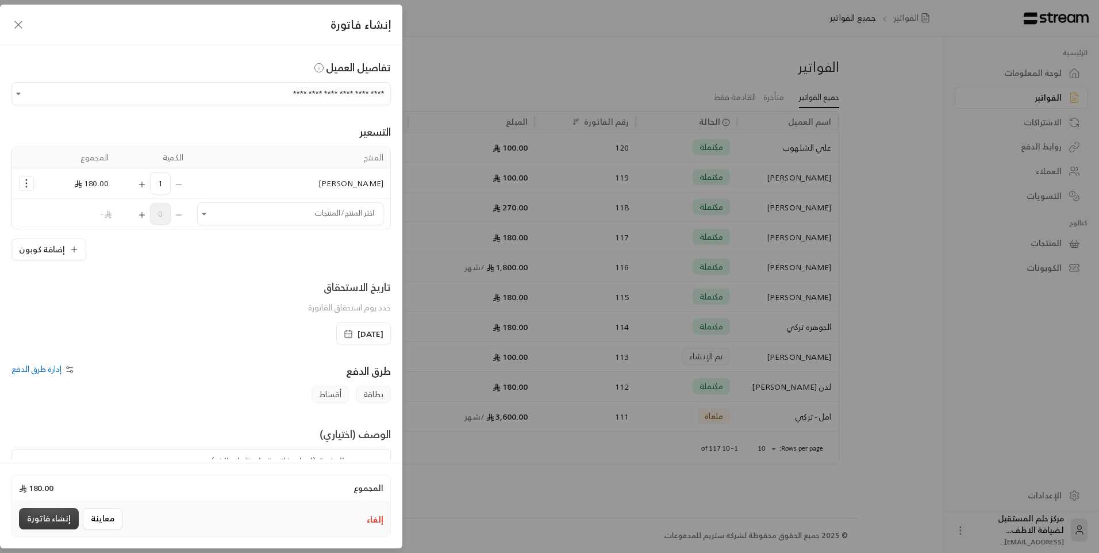  I want to click on th: المنتج, so click(290, 158).